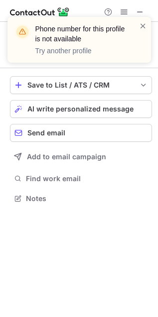  What do you see at coordinates (22, 32) in the screenshot?
I see `img: warning` at bounding box center [22, 32].